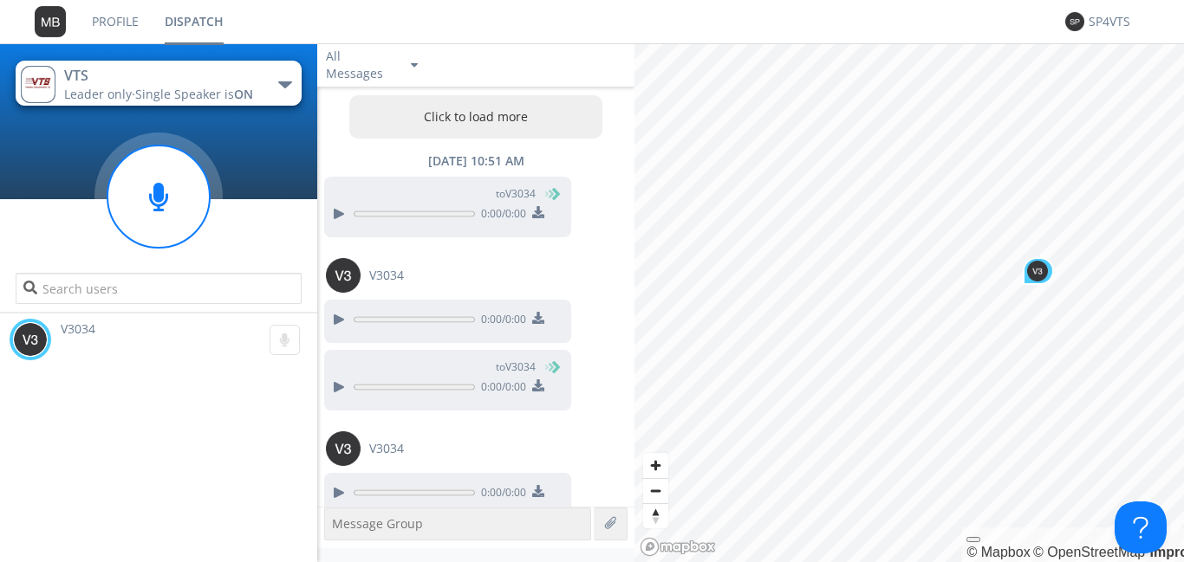 The height and width of the screenshot is (562, 1184). Describe the element at coordinates (476, 117) in the screenshot. I see `button: Click to load more` at that location.